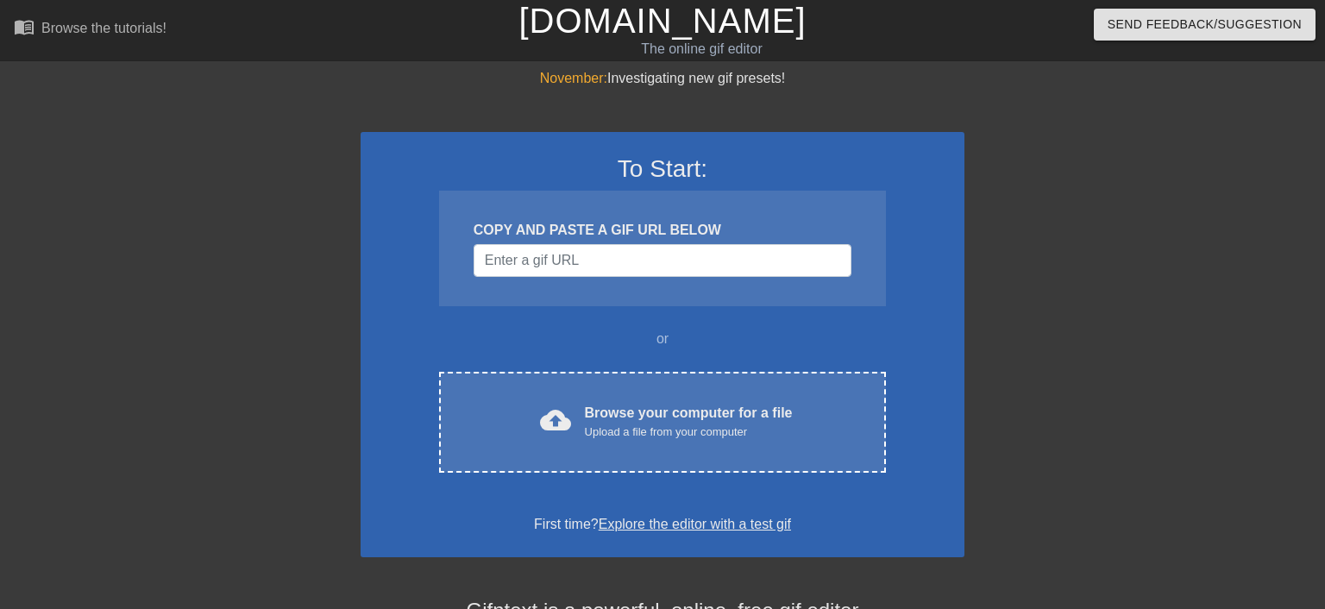  Describe the element at coordinates (701, 49) in the screenshot. I see `div: The online gif editor` at that location.